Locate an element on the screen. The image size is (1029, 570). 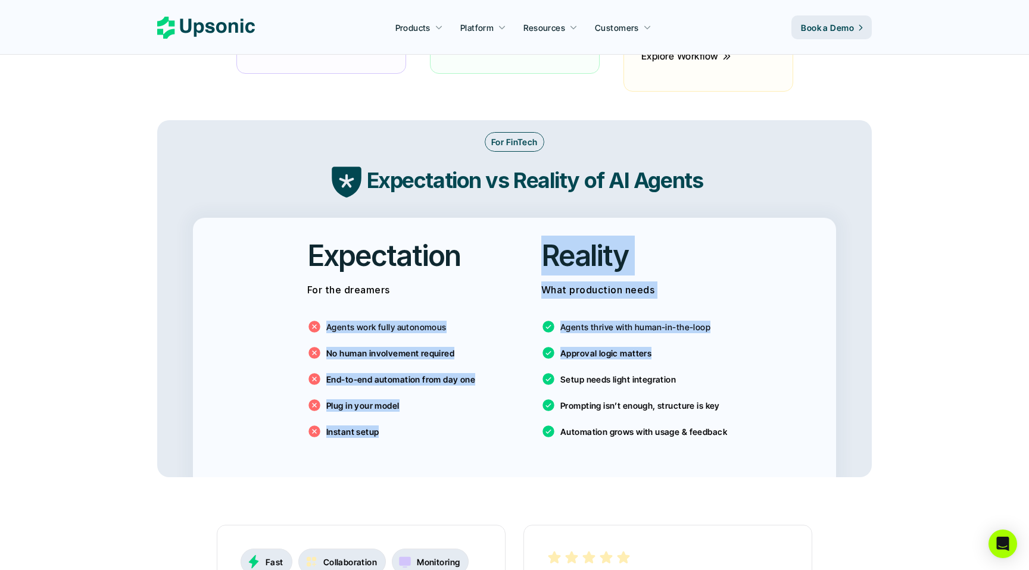
p: Automation grows with usage & feedback is located at coordinates (644, 432).